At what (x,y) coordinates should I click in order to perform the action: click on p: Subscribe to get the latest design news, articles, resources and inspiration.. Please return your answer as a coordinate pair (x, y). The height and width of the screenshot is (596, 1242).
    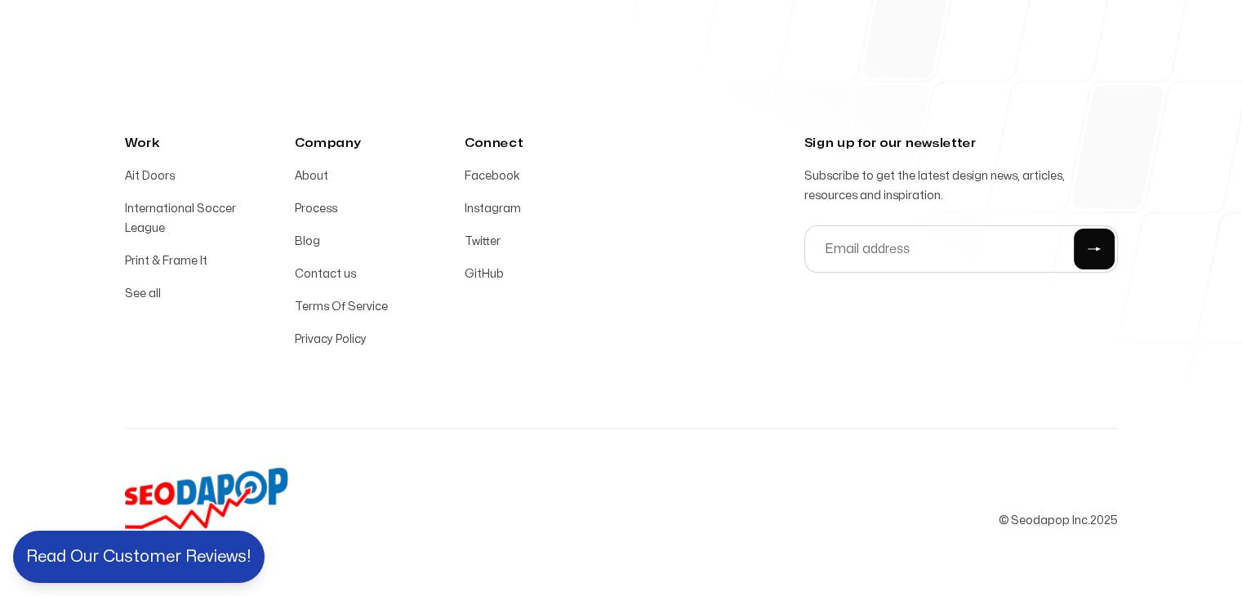
    Looking at the image, I should click on (961, 186).